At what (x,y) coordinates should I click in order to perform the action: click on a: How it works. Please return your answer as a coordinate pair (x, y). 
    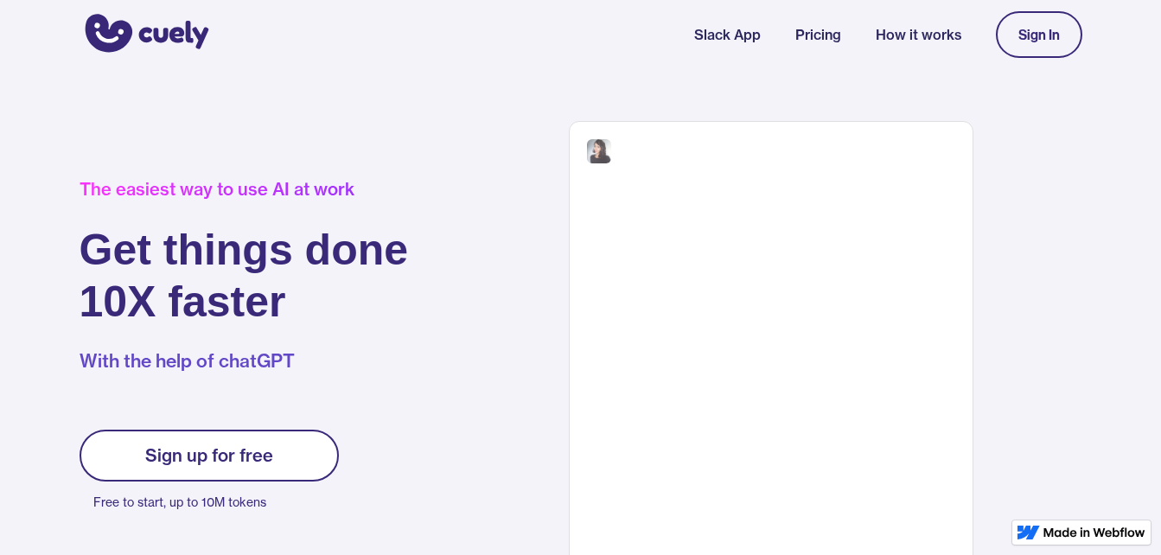
    Looking at the image, I should click on (918, 35).